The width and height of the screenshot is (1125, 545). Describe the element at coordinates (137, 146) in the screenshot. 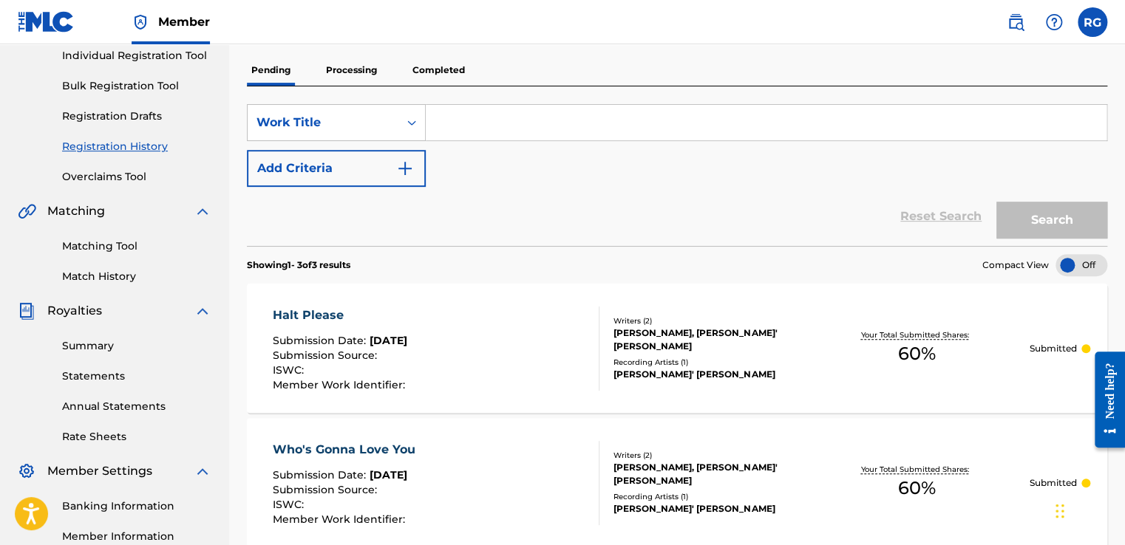

I see `a: Registration History` at that location.